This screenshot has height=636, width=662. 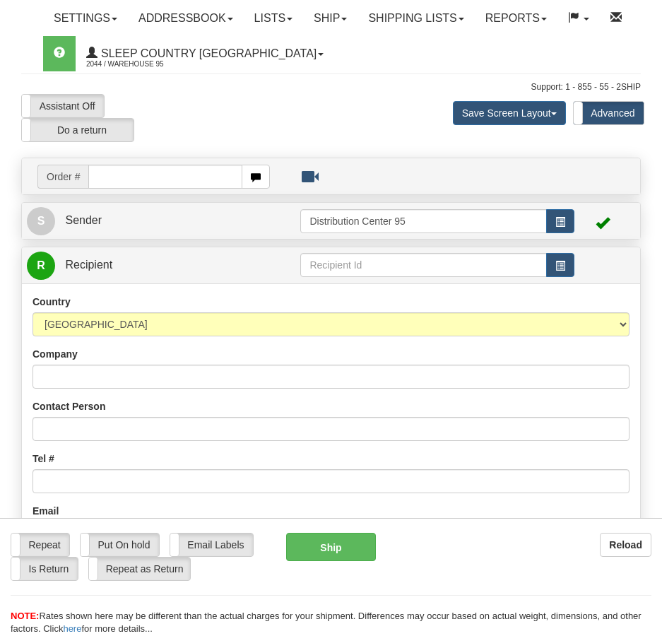 What do you see at coordinates (186, 18) in the screenshot?
I see `a: Addressbook` at bounding box center [186, 18].